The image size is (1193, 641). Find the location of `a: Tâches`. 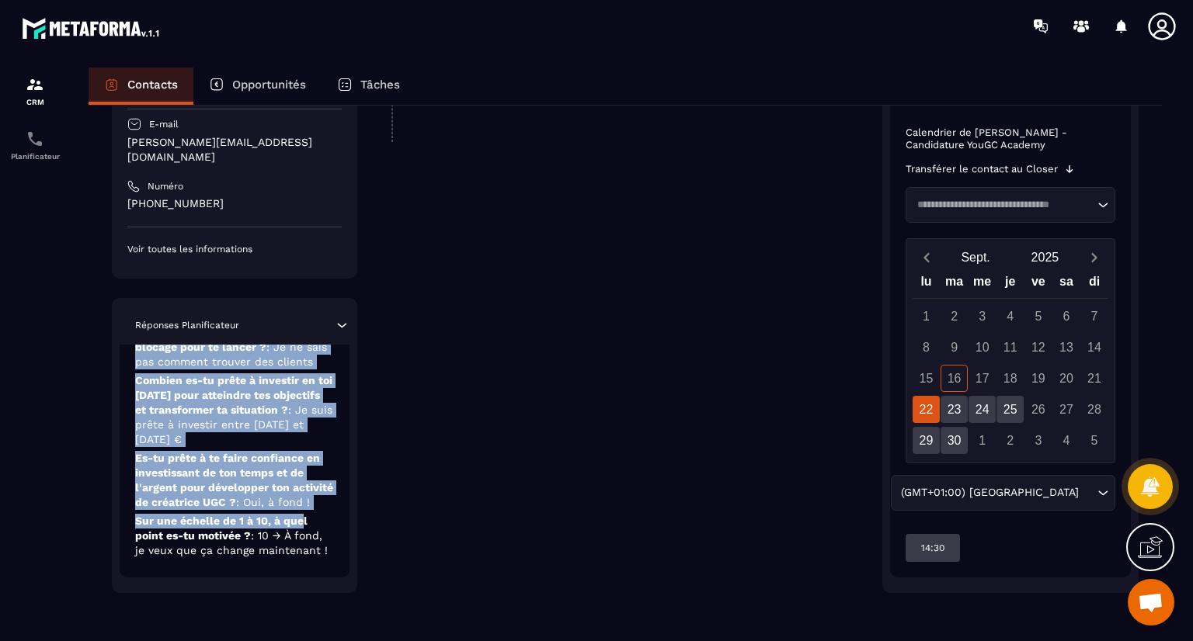

a: Tâches is located at coordinates (368, 86).